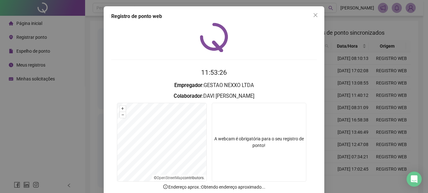 The height and width of the screenshot is (193, 428). Describe the element at coordinates (214, 85) in the screenshot. I see `h3: : GESTAO NEXXO LTDA` at that location.